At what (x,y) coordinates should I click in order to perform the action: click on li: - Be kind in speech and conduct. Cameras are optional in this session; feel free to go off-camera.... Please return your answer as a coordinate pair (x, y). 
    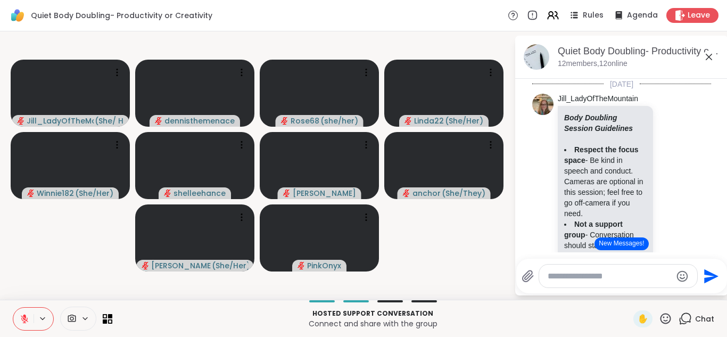
    Looking at the image, I should click on (605, 182).